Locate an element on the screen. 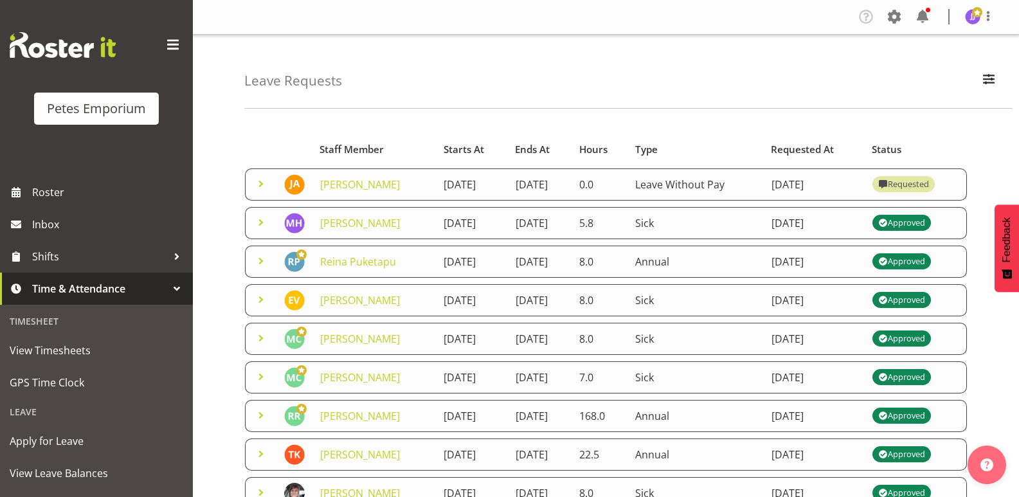  td: 0.0 is located at coordinates (599, 185).